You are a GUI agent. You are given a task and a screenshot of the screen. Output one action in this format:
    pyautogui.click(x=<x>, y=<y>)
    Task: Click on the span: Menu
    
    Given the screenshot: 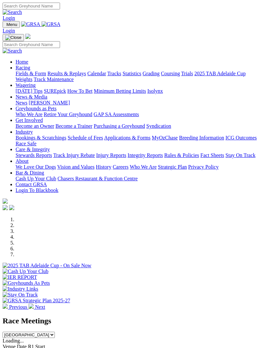 What is the action you would take?
    pyautogui.click(x=12, y=24)
    